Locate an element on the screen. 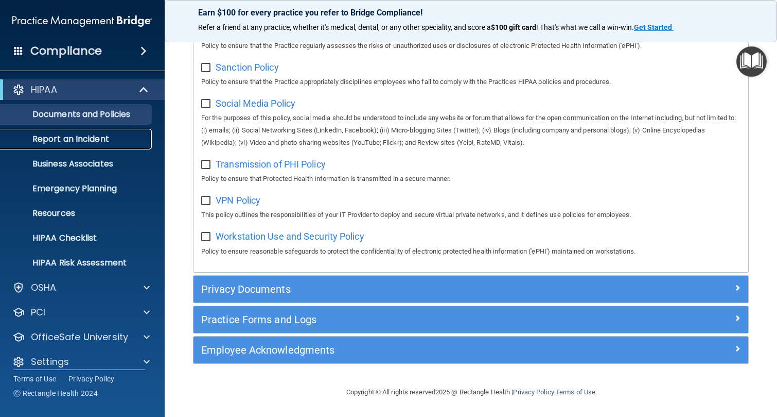 Image resolution: width=777 pixels, height=417 pixels. button: Open Resource Center is located at coordinates (752, 61).